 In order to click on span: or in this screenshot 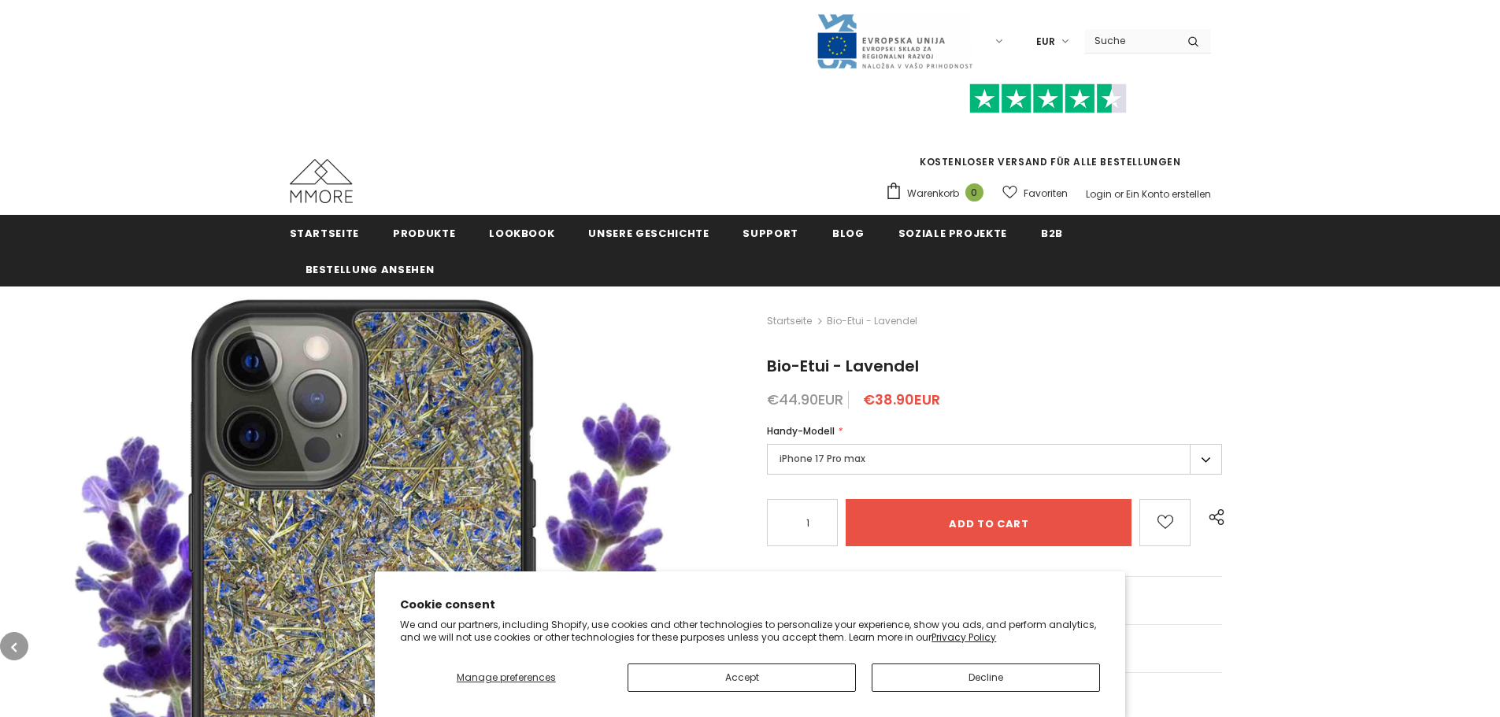, I will do `click(1119, 194)`.